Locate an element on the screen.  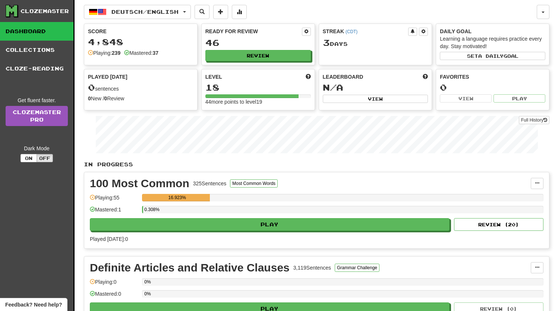
div: Mastered: 1 is located at coordinates (114, 212).